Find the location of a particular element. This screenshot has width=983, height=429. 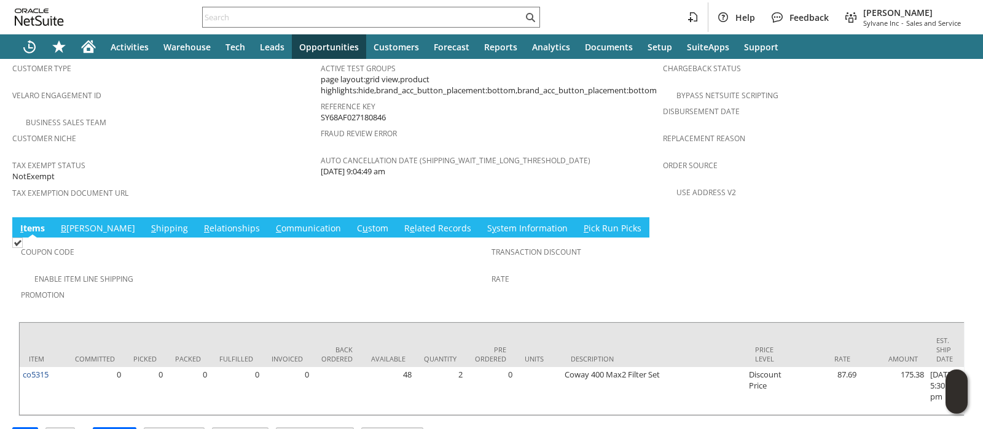

div: Rate is located at coordinates (825, 359).